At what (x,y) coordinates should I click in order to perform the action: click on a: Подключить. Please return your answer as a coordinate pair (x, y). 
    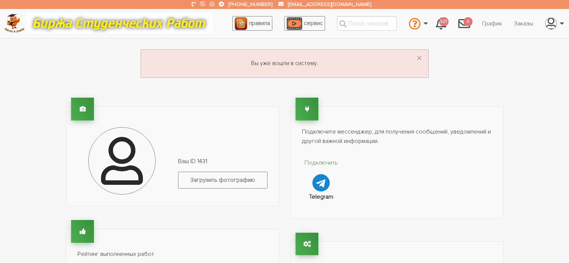
    Looking at the image, I should click on (322, 175).